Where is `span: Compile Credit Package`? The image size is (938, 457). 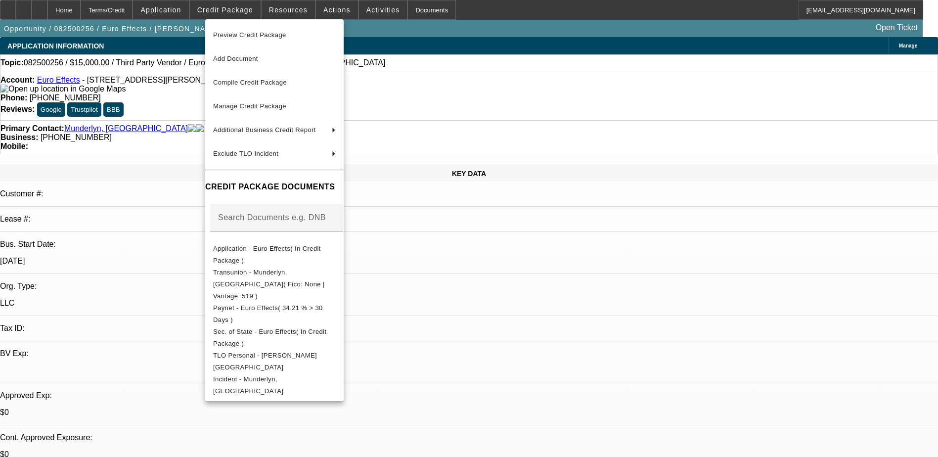 span: Compile Credit Package is located at coordinates (250, 82).